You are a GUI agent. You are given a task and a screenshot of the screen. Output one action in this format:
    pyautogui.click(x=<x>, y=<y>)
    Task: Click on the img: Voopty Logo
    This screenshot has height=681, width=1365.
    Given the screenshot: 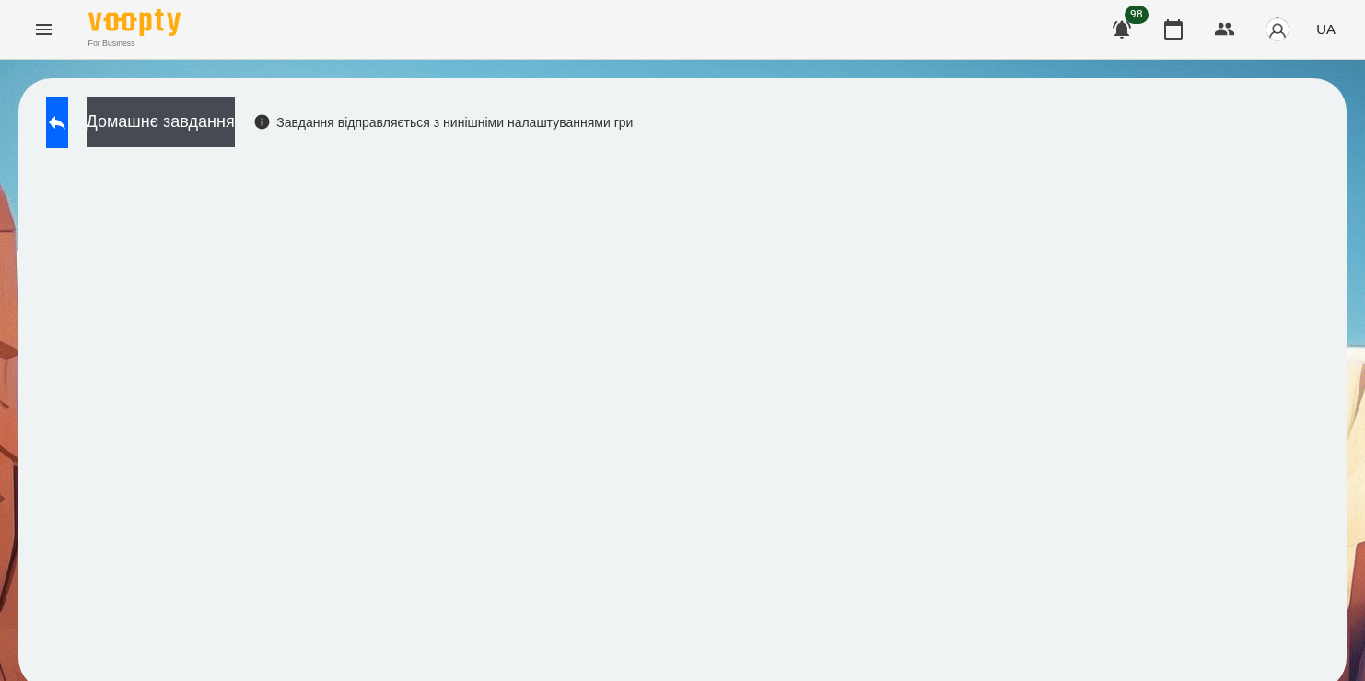 What is the action you would take?
    pyautogui.click(x=134, y=22)
    